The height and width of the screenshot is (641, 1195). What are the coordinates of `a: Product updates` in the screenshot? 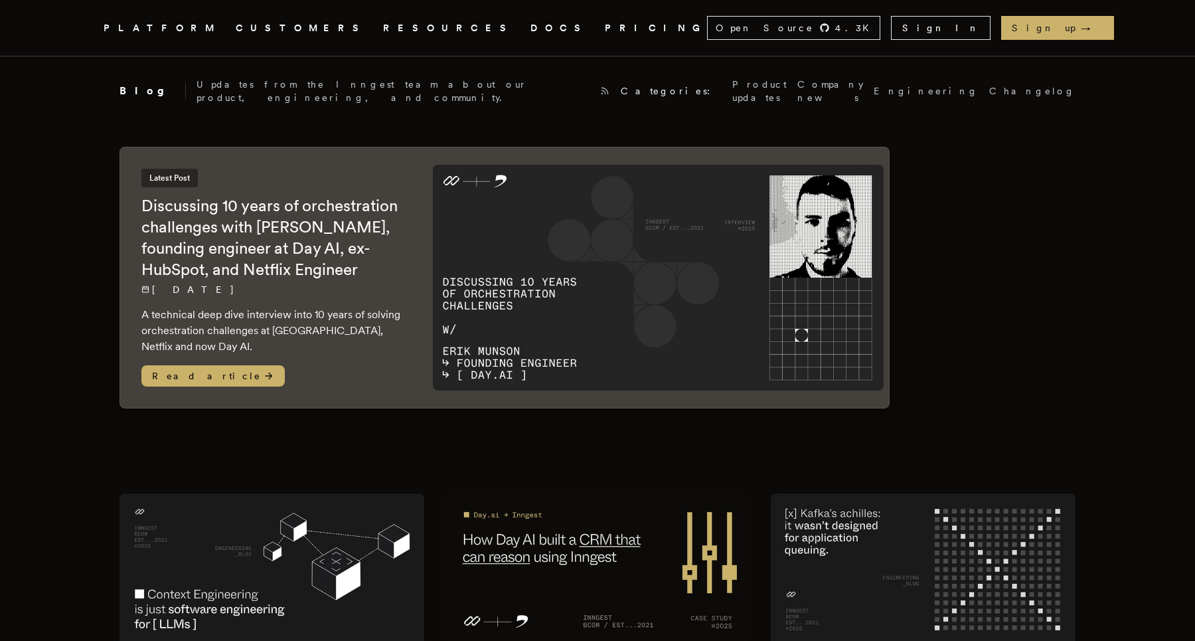 It's located at (760, 91).